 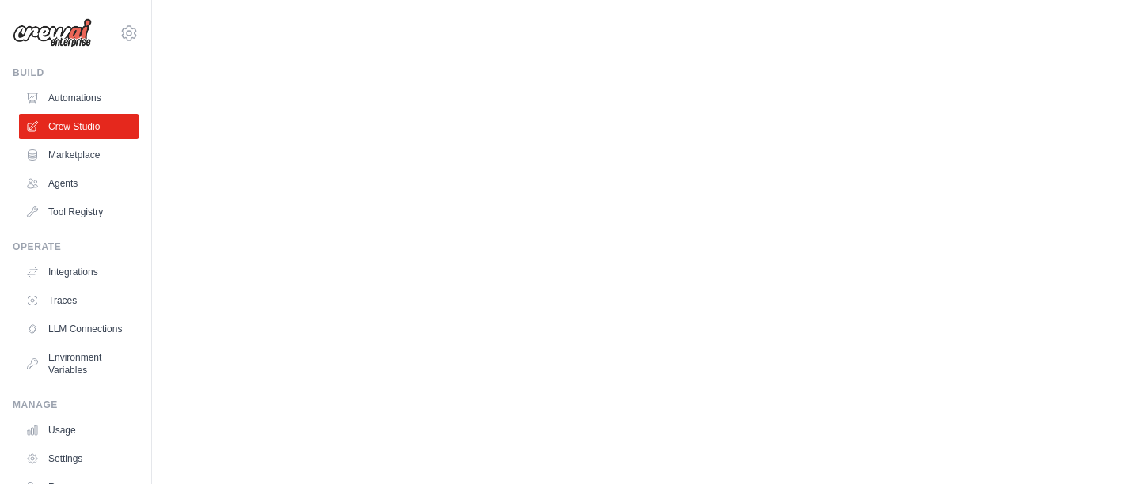 What do you see at coordinates (78, 431) in the screenshot?
I see `a: Usage` at bounding box center [78, 431].